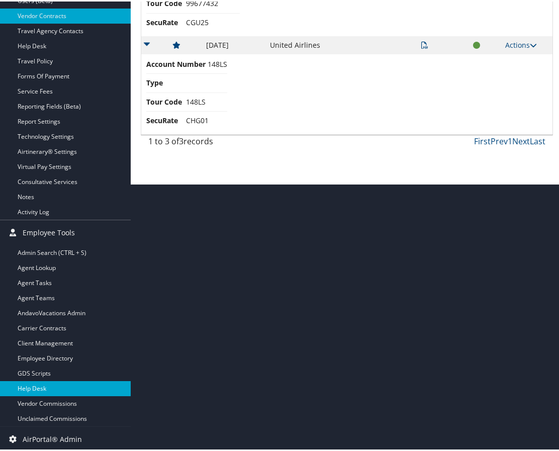 This screenshot has height=451, width=559. I want to click on span: Employee Tools, so click(49, 231).